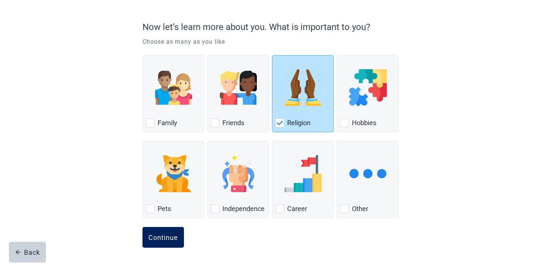  I want to click on label: Pets, so click(164, 209).